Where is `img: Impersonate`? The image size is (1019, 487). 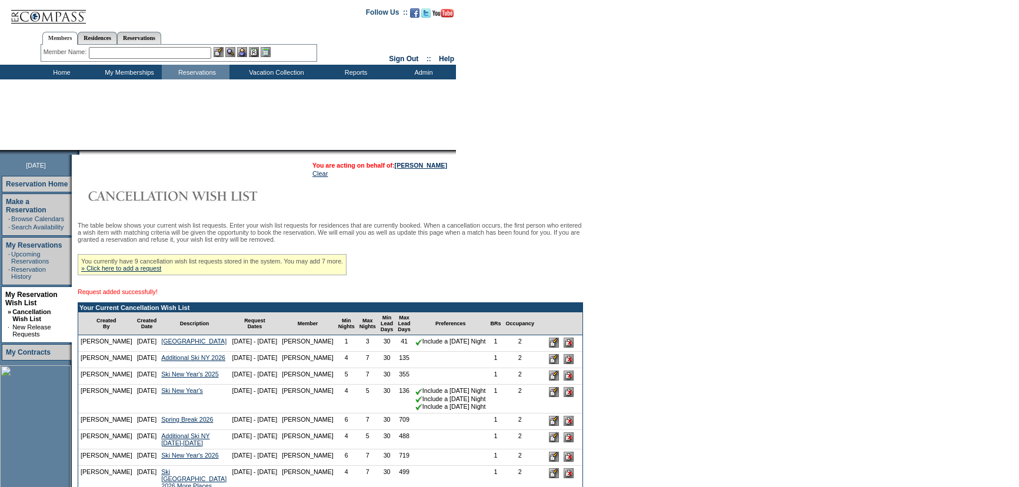 img: Impersonate is located at coordinates (242, 52).